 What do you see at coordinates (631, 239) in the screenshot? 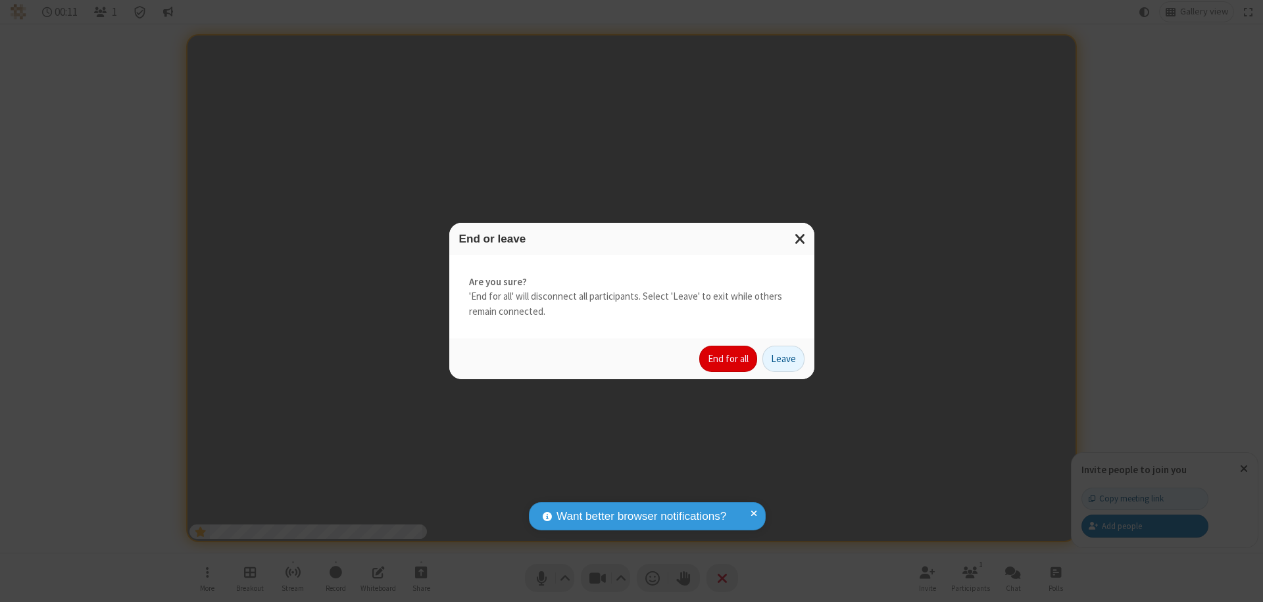
I see `h3: End or leave` at bounding box center [631, 239].